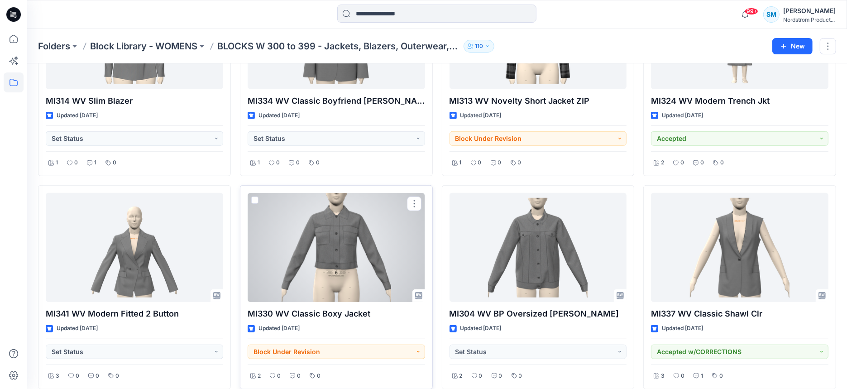 The width and height of the screenshot is (847, 389). What do you see at coordinates (810, 19) in the screenshot?
I see `div: Nordstrom Product...` at bounding box center [810, 19].